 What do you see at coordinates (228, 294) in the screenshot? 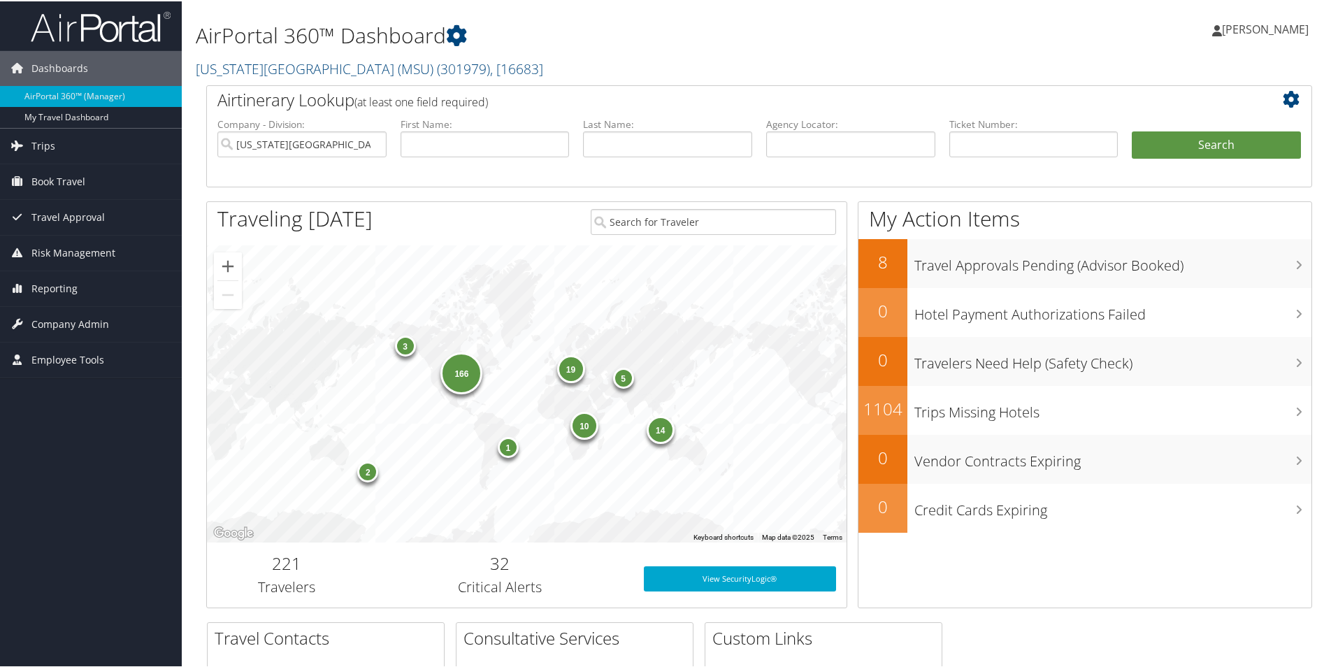
I see `button: Zoom out` at bounding box center [228, 294].